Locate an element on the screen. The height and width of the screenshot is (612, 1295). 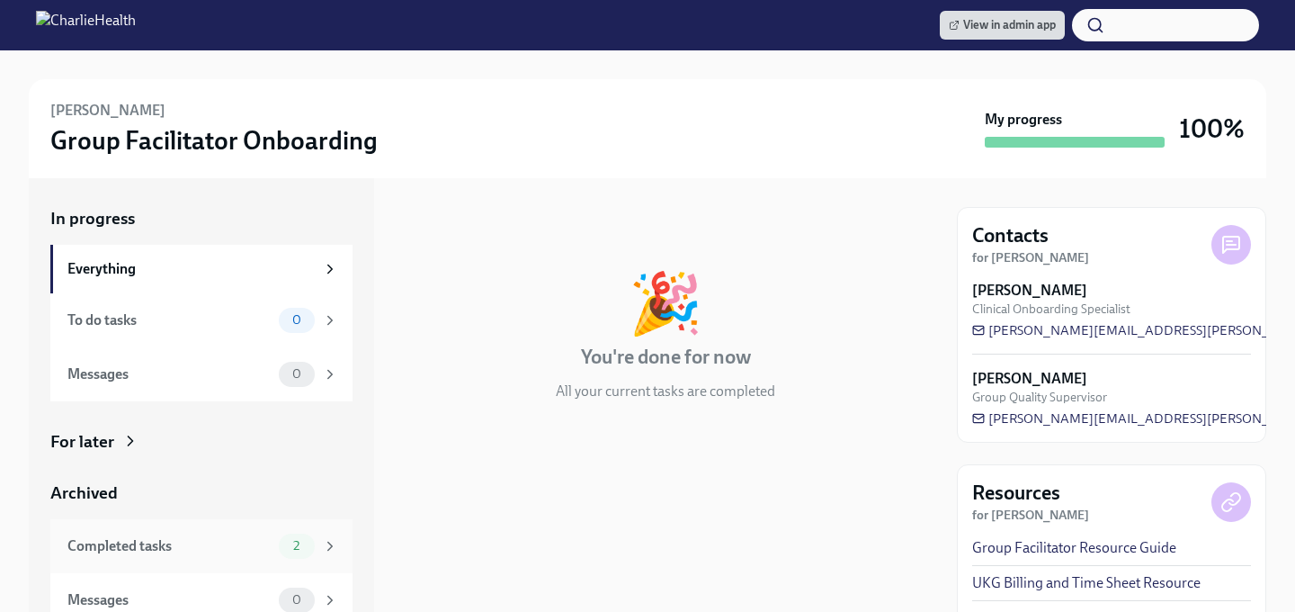
div: Everything is located at coordinates (191, 269).